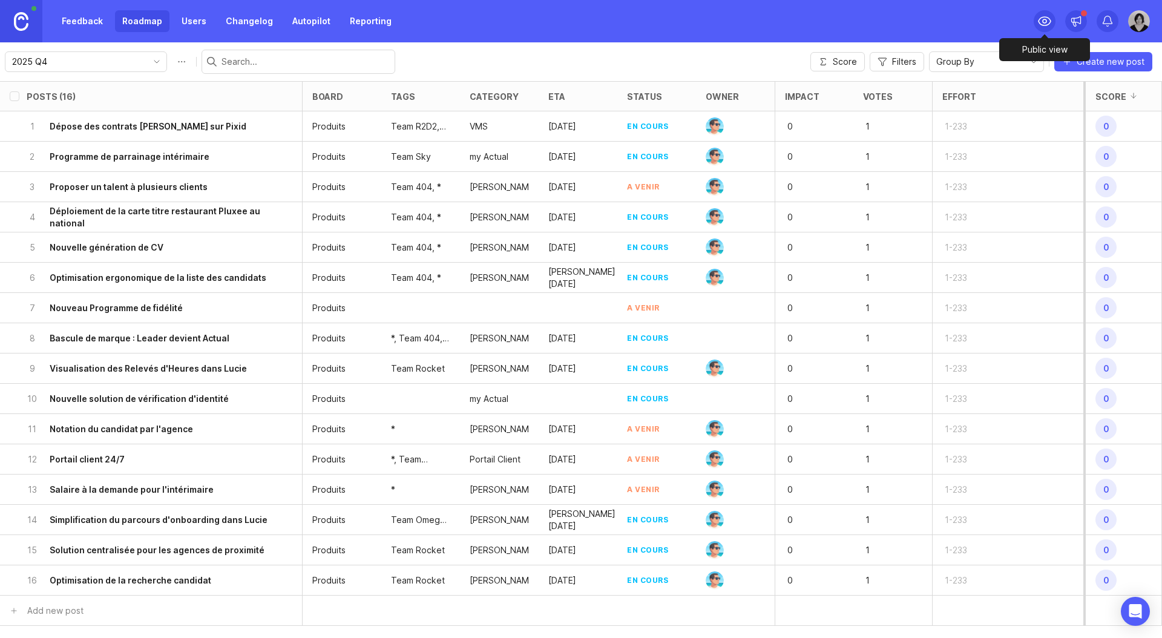 The height and width of the screenshot is (638, 1162). What do you see at coordinates (837, 62) in the screenshot?
I see `button: Score` at bounding box center [837, 62].